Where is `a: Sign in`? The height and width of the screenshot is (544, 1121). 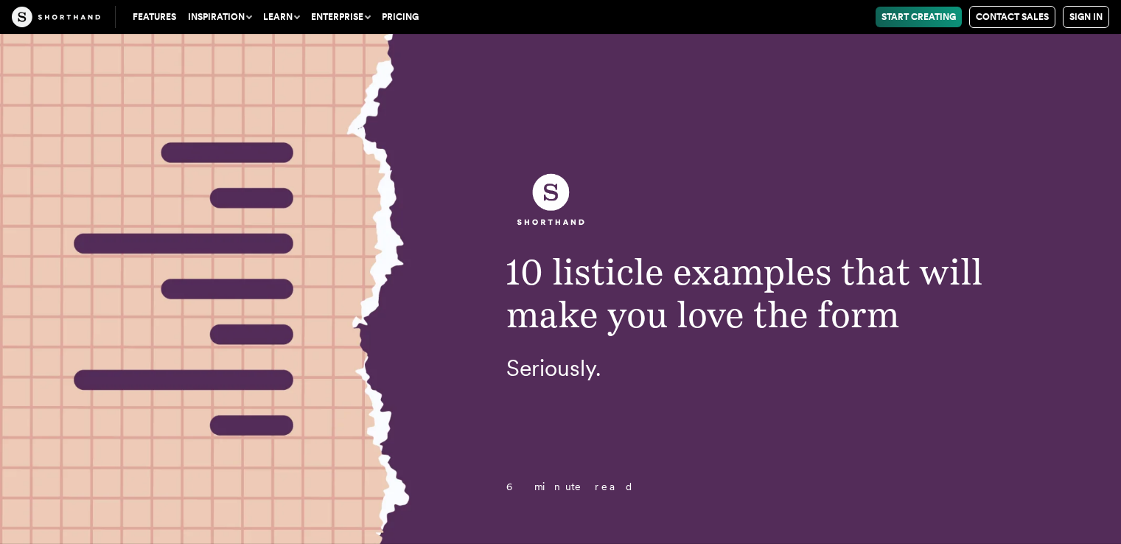 a: Sign in is located at coordinates (1086, 17).